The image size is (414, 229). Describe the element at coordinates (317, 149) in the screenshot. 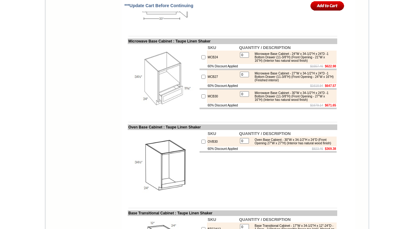

I see `s: $923.46` at that location.